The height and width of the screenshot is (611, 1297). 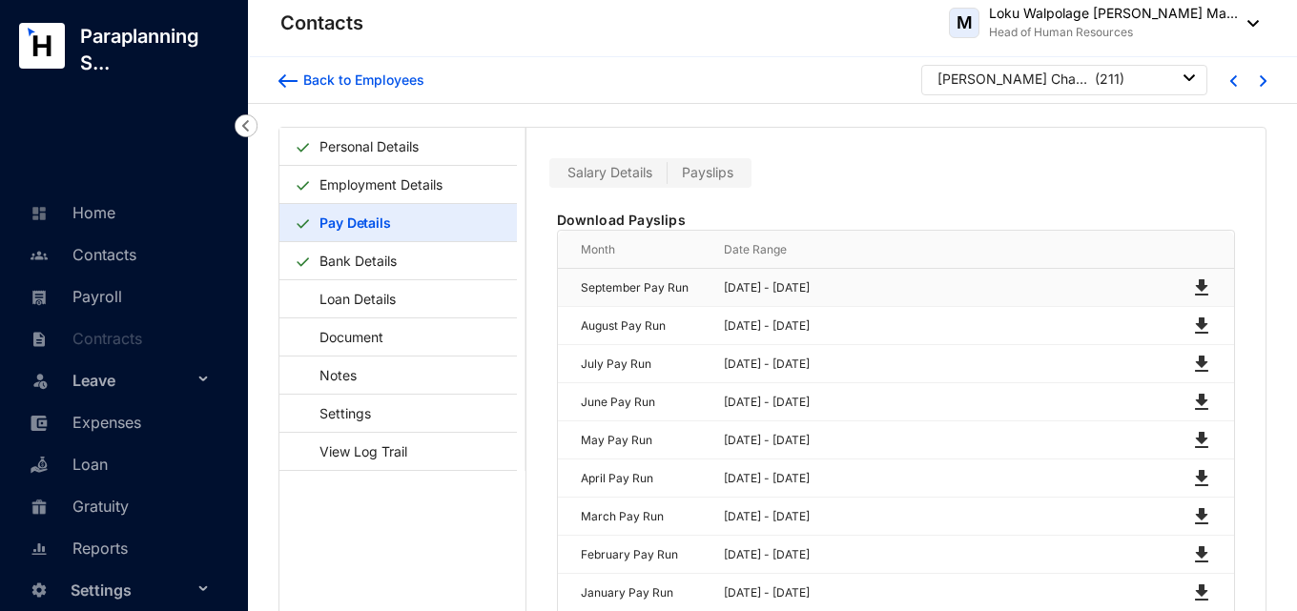 I want to click on li: Gratuity, so click(x=120, y=505).